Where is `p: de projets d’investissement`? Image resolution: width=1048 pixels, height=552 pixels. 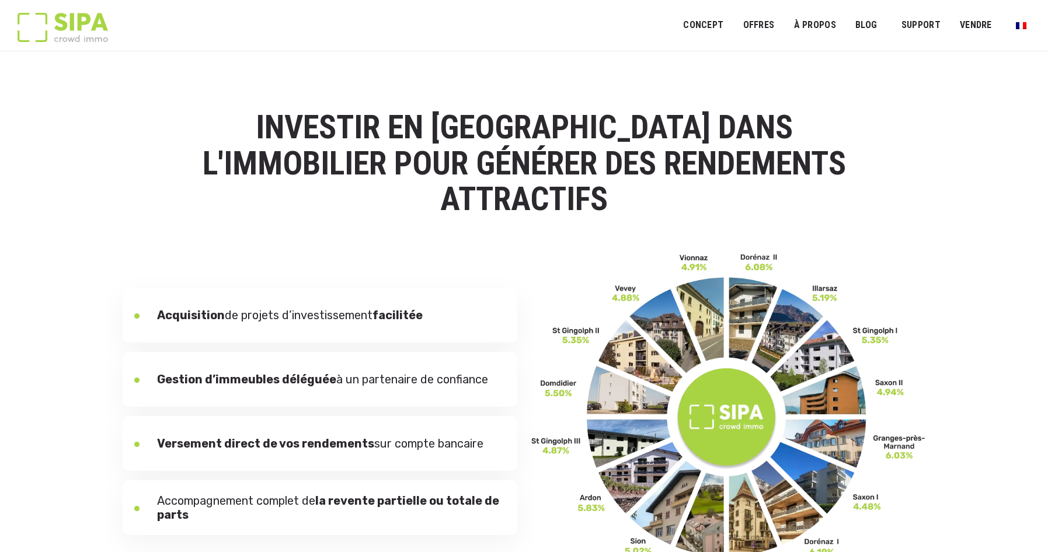 p: de projets d’investissement is located at coordinates (290, 315).